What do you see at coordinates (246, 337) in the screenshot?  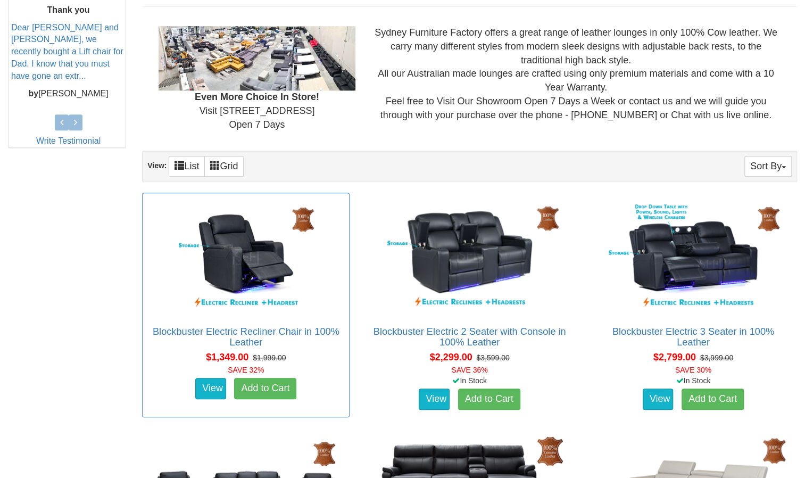 I see `a: Blockbuster Electric Recliner Chair in 100% Leather` at bounding box center [246, 337].